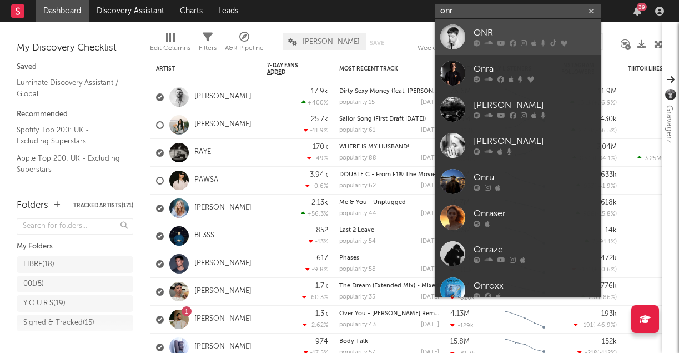  What do you see at coordinates (315, 324) in the screenshot?
I see `div: -2.62 %` at bounding box center [315, 324].